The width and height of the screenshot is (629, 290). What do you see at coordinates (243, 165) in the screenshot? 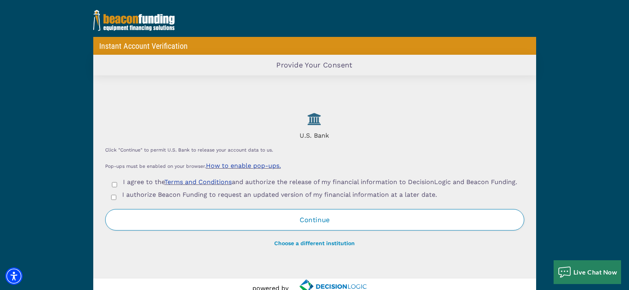
I see `a: How to enable pop-ups.` at bounding box center [243, 165].